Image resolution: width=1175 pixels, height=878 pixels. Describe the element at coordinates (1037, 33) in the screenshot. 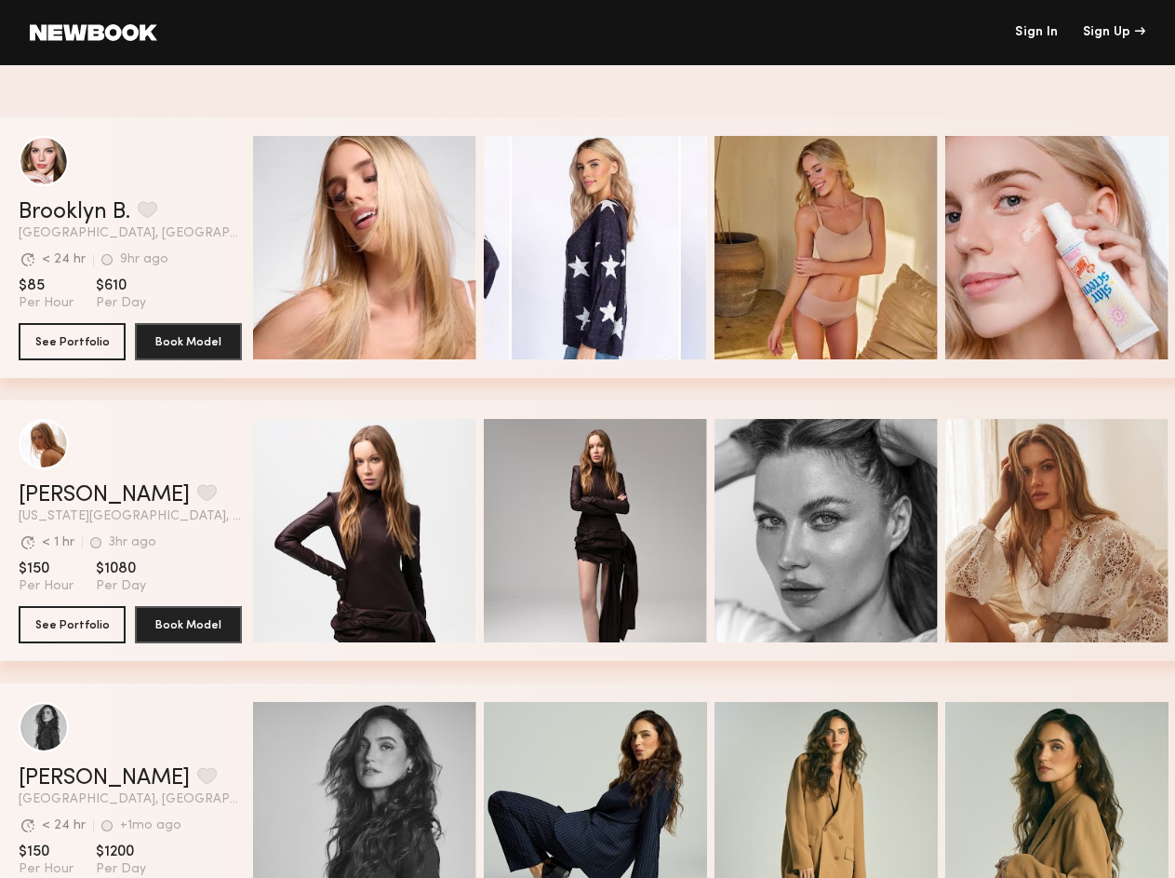

I see `a: Sign In` at that location.